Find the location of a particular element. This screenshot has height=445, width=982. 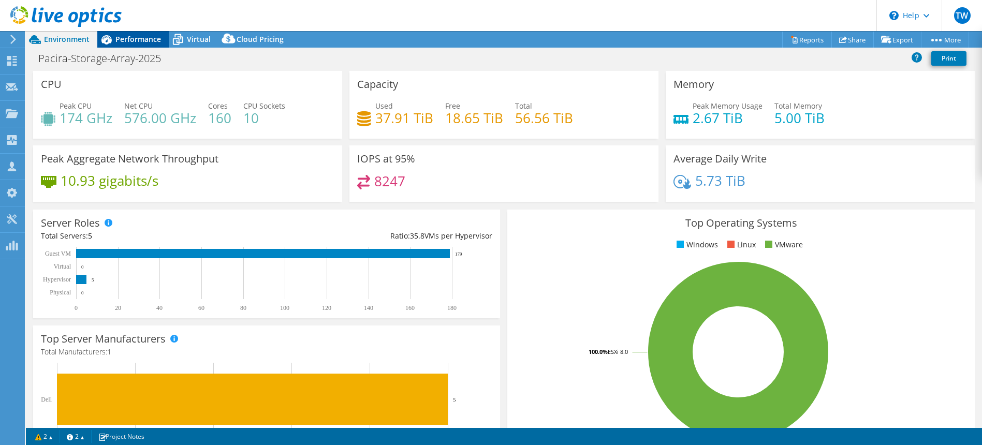

svg: \n is located at coordinates (894, 16).